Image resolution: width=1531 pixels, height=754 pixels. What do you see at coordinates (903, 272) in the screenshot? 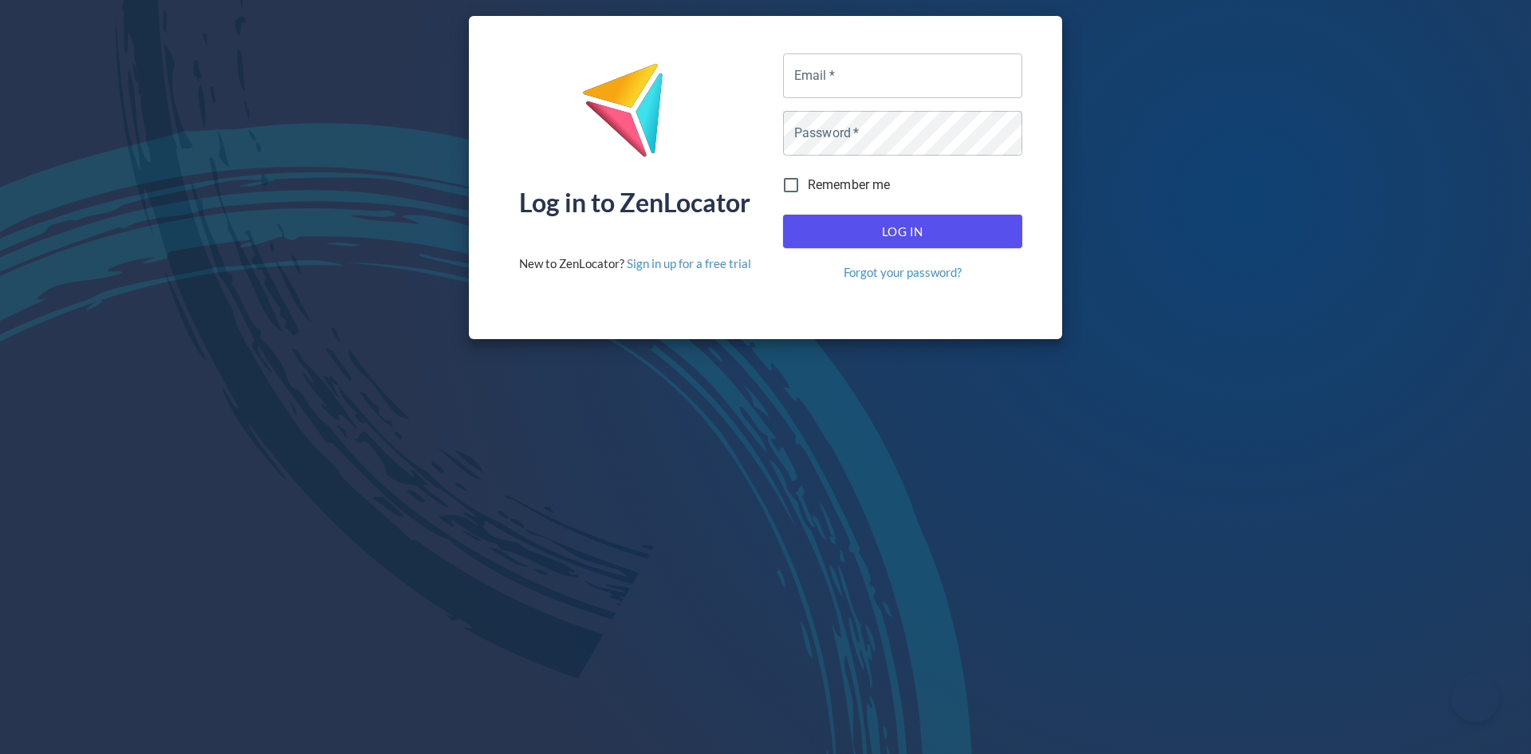
I see `a: Forgot your password?` at bounding box center [903, 272].